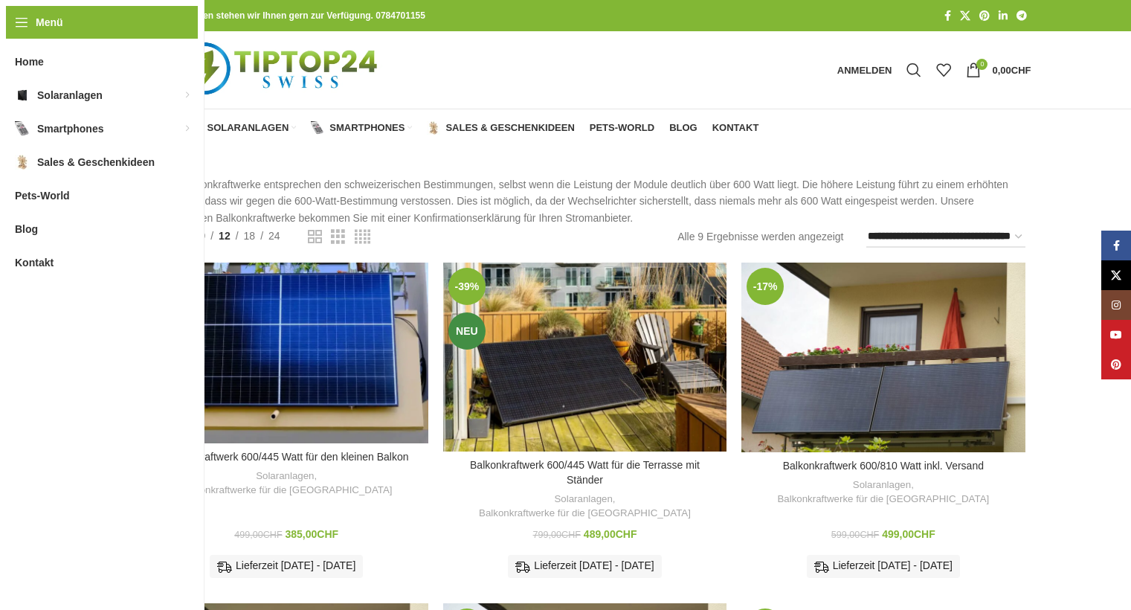 This screenshot has width=1131, height=610. What do you see at coordinates (855, 535) in the screenshot?
I see `bdi: 599,00` at bounding box center [855, 535].